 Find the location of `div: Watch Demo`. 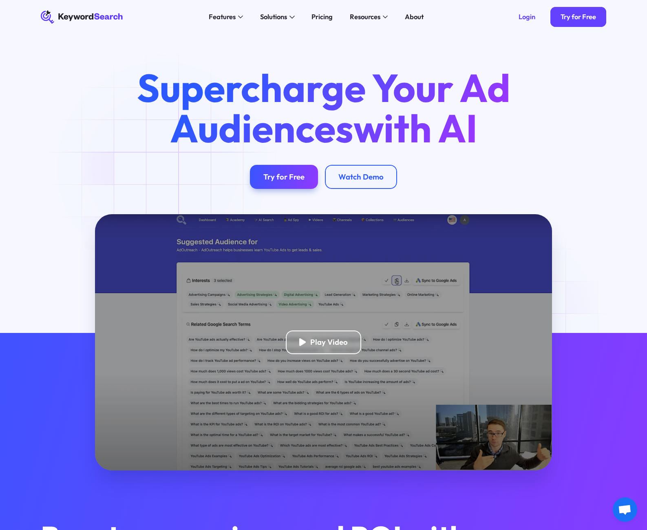

div: Watch Demo is located at coordinates (361, 177).